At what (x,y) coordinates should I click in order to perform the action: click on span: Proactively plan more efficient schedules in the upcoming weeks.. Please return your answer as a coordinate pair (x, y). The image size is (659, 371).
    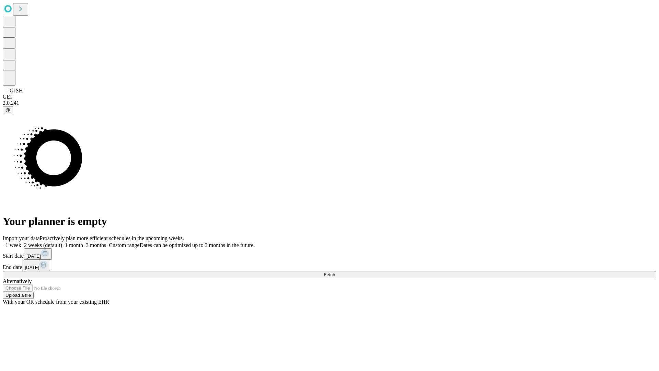
    Looking at the image, I should click on (112, 238).